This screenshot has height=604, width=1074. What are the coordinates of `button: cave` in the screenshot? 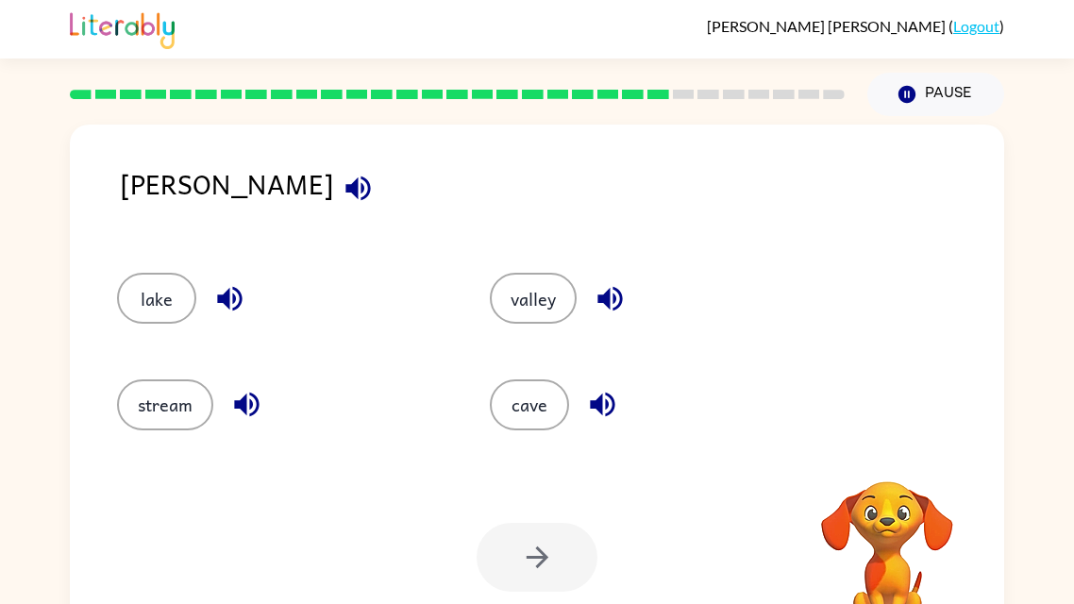 It's located at (529, 405).